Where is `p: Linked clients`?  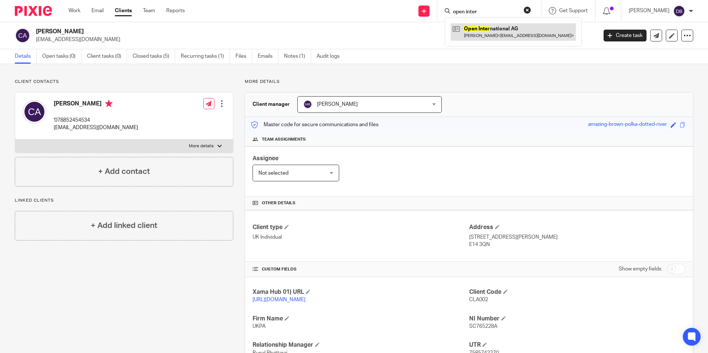
p: Linked clients is located at coordinates (124, 201).